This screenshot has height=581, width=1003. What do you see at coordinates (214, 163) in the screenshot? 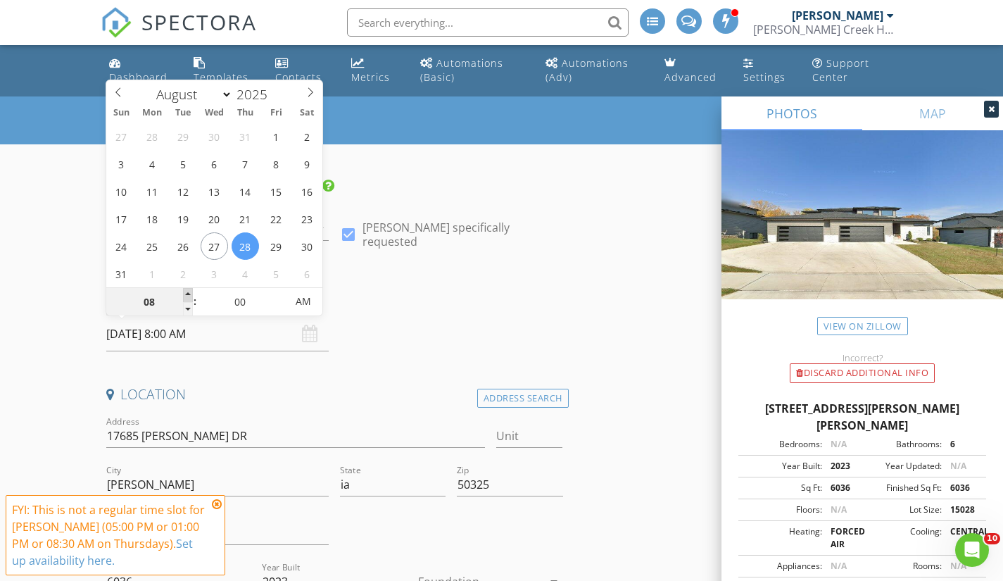
I see `span: August 6, 2025` at bounding box center [214, 163].